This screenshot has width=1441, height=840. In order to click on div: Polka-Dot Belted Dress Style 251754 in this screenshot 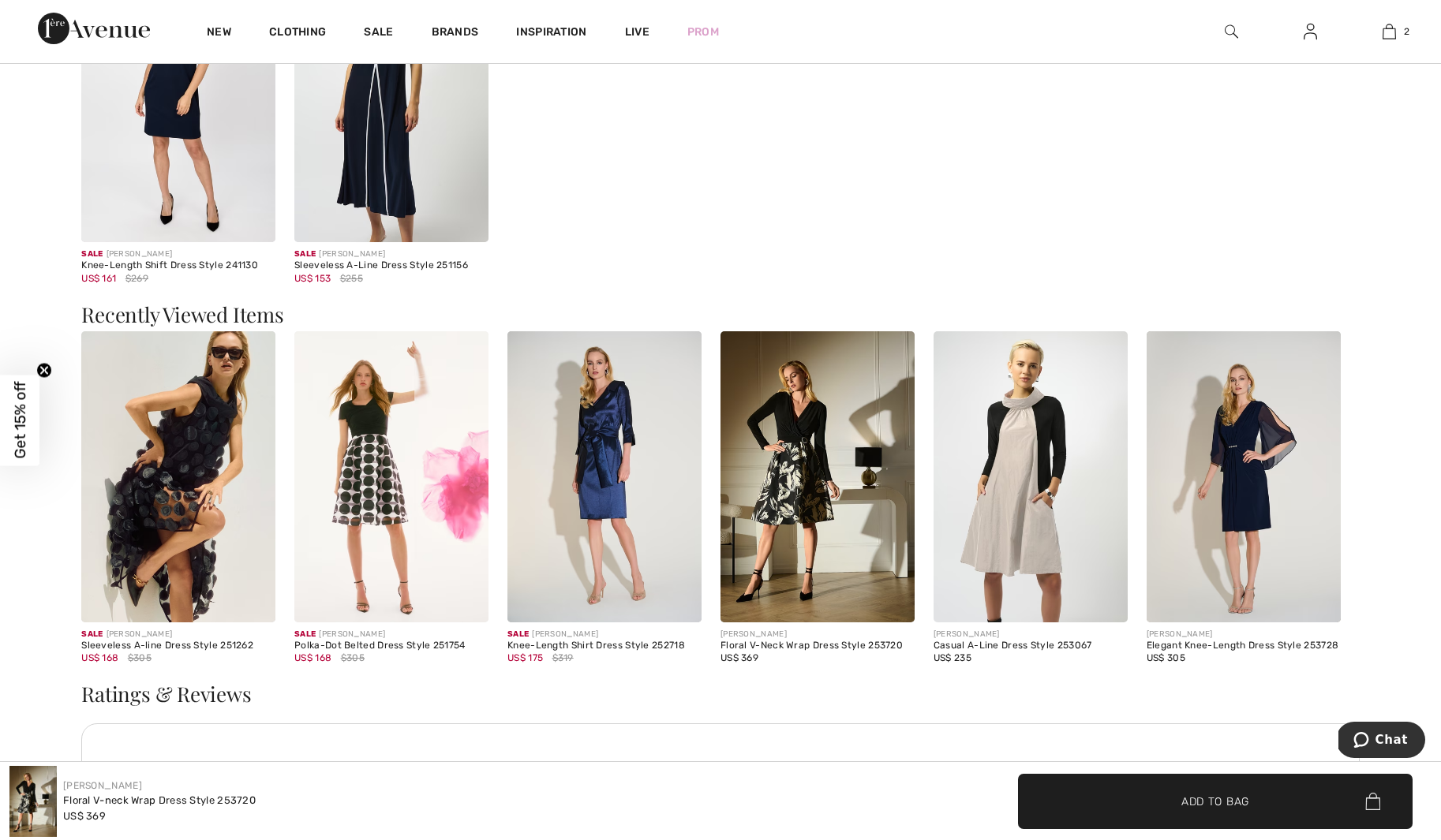, I will do `click(392, 647)`.